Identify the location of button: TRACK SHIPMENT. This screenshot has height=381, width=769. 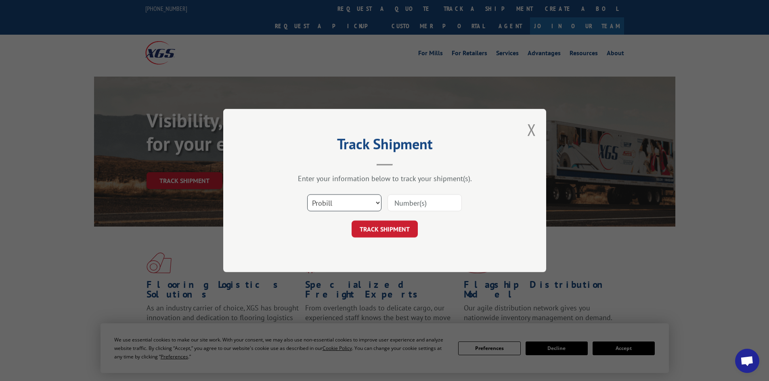
(385, 229).